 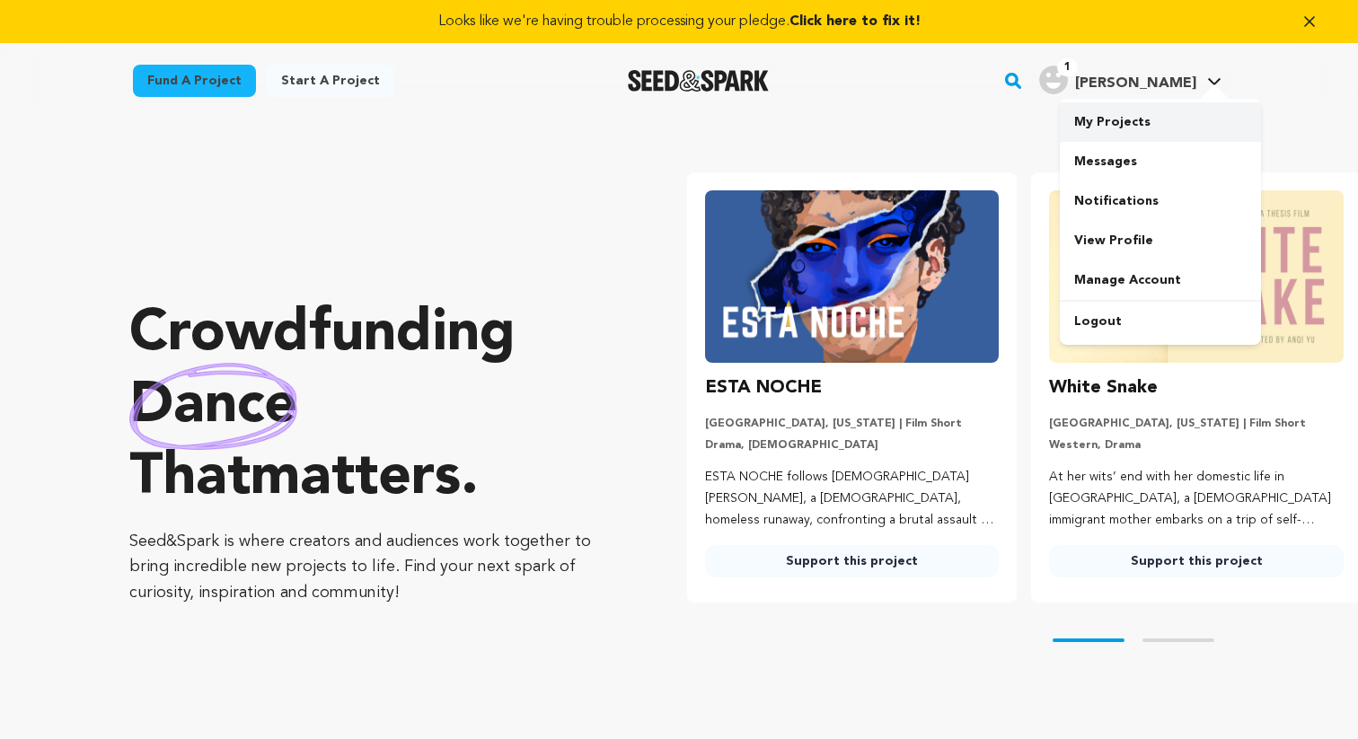 What do you see at coordinates (1118, 80) in the screenshot?
I see `div: Verchenko V.'s Profile` at bounding box center [1118, 80].